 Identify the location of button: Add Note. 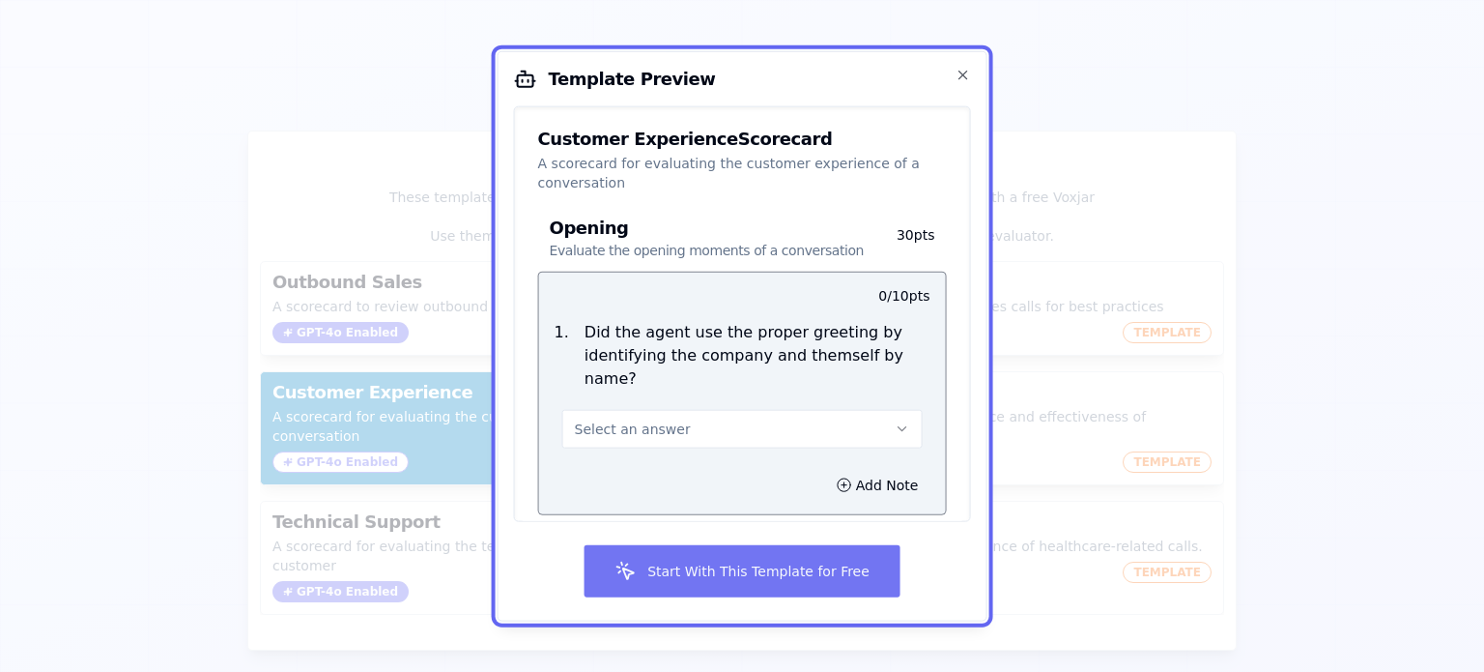
(878, 484).